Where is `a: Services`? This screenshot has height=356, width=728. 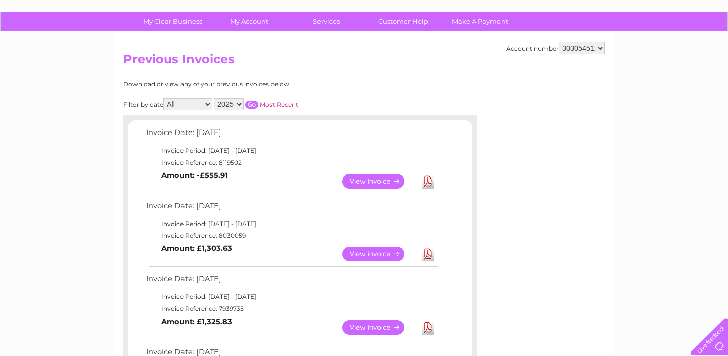
a: Services is located at coordinates (326, 21).